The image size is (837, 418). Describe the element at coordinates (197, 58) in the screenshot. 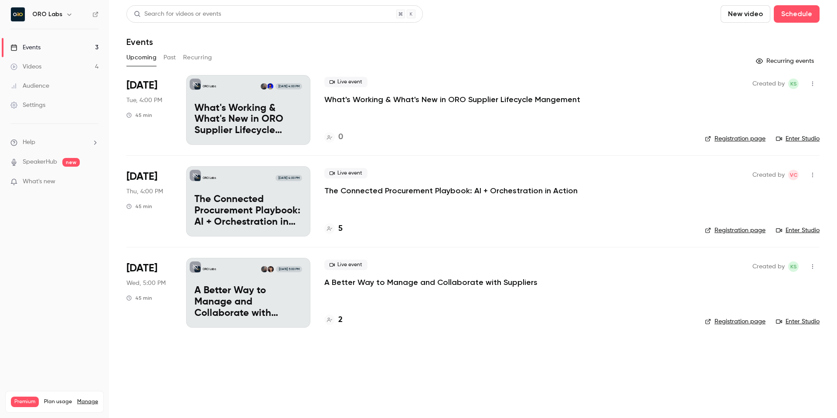

I see `button: Recurring` at that location.